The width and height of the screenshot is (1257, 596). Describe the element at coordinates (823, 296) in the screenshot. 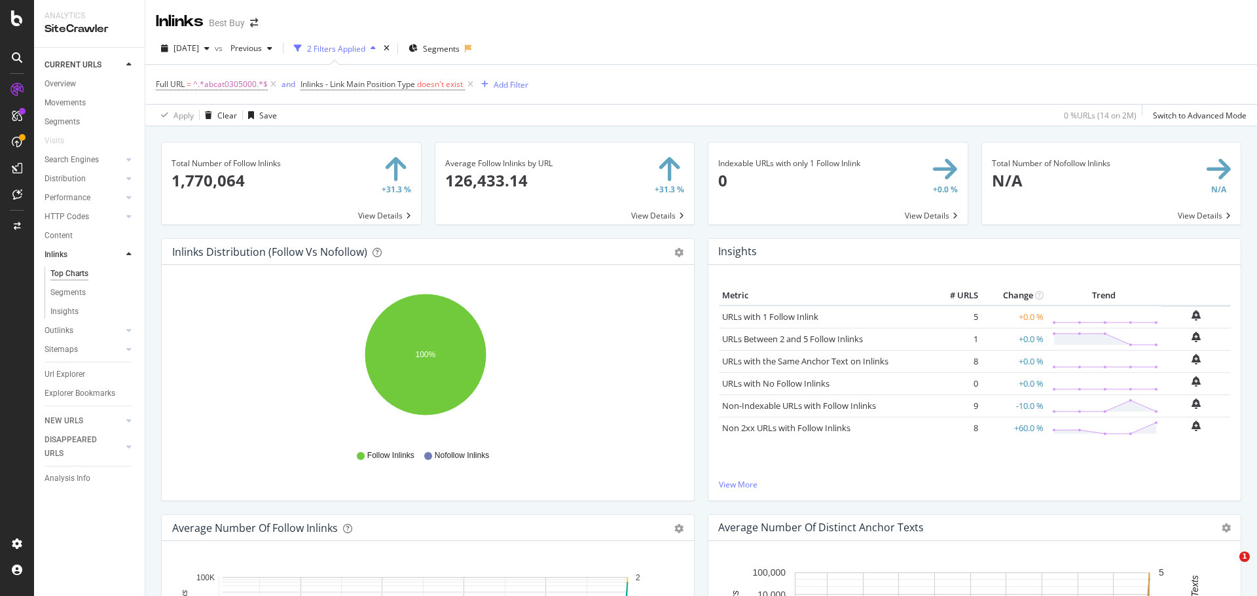

I see `th: Metric` at that location.